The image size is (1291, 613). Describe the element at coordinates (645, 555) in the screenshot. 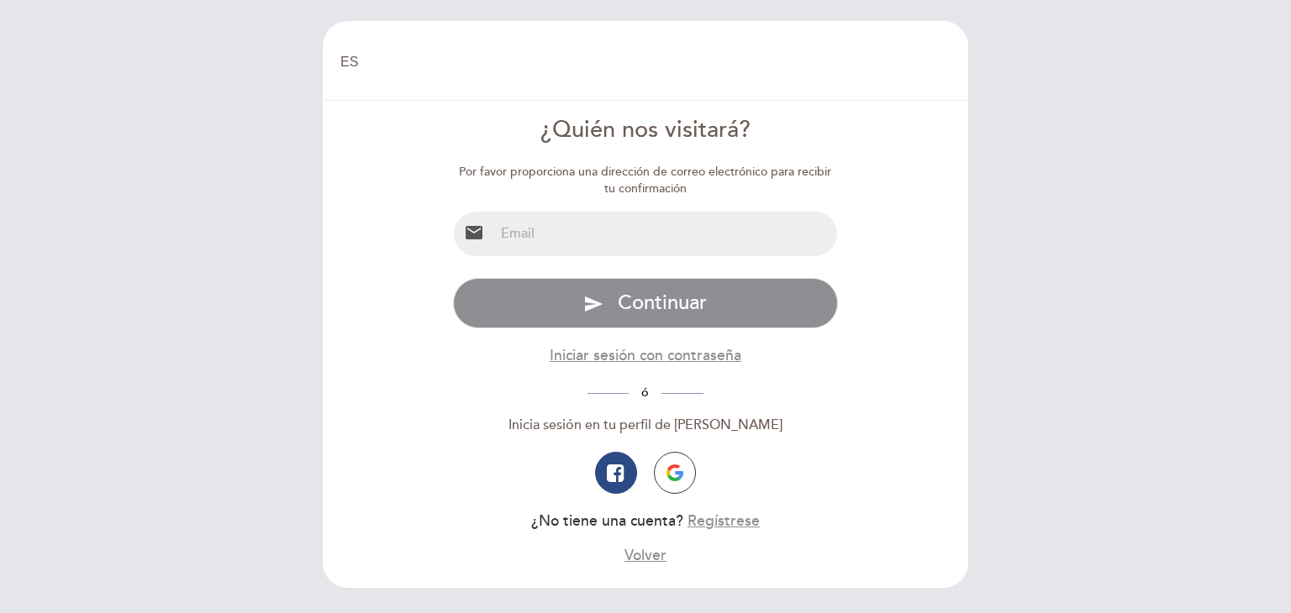

I see `button: Volver` at that location.